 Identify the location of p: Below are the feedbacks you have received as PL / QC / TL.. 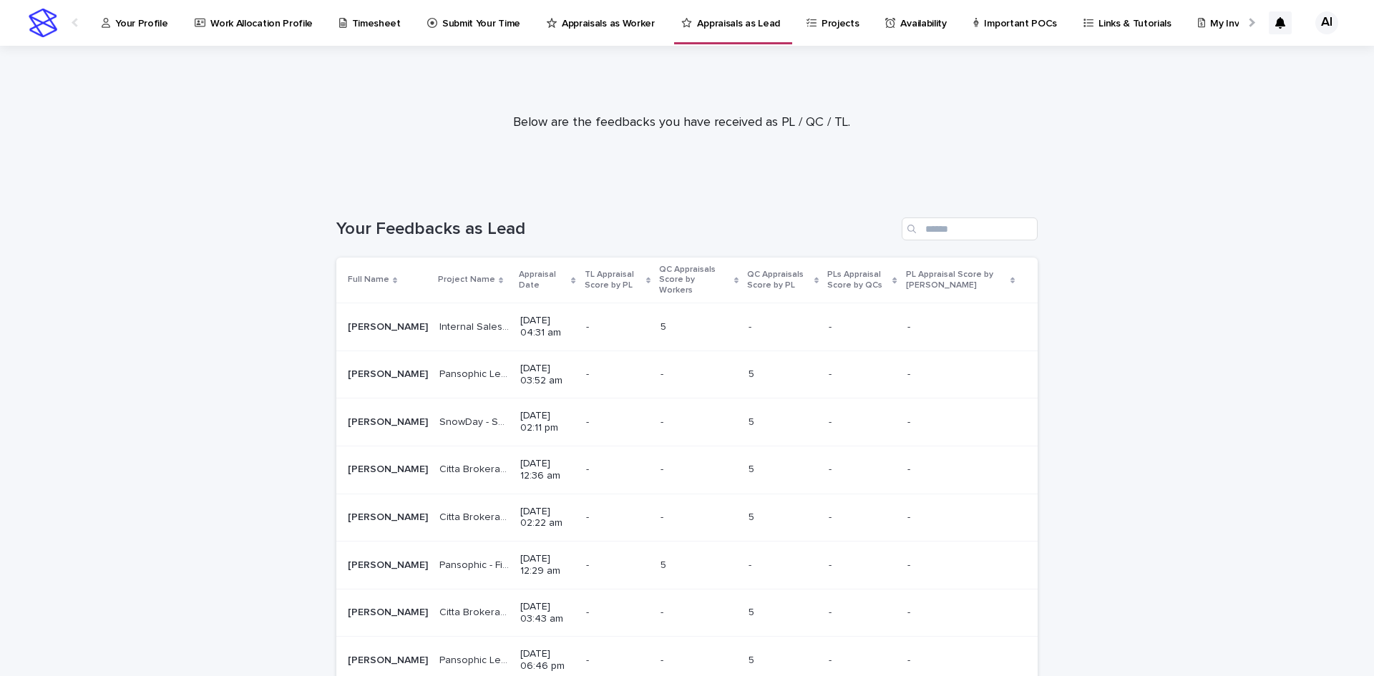
(682, 123).